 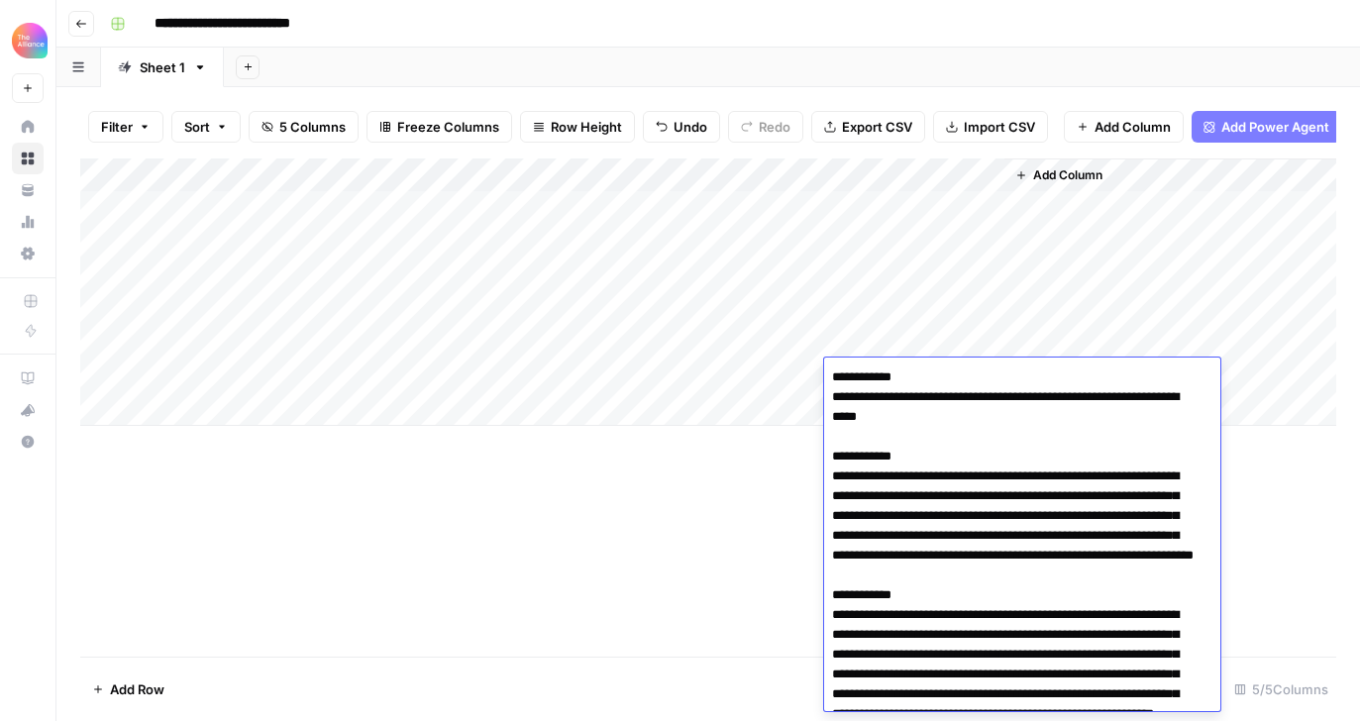 What do you see at coordinates (439, 127) in the screenshot?
I see `button: Freeze Columns` at bounding box center [439, 127].